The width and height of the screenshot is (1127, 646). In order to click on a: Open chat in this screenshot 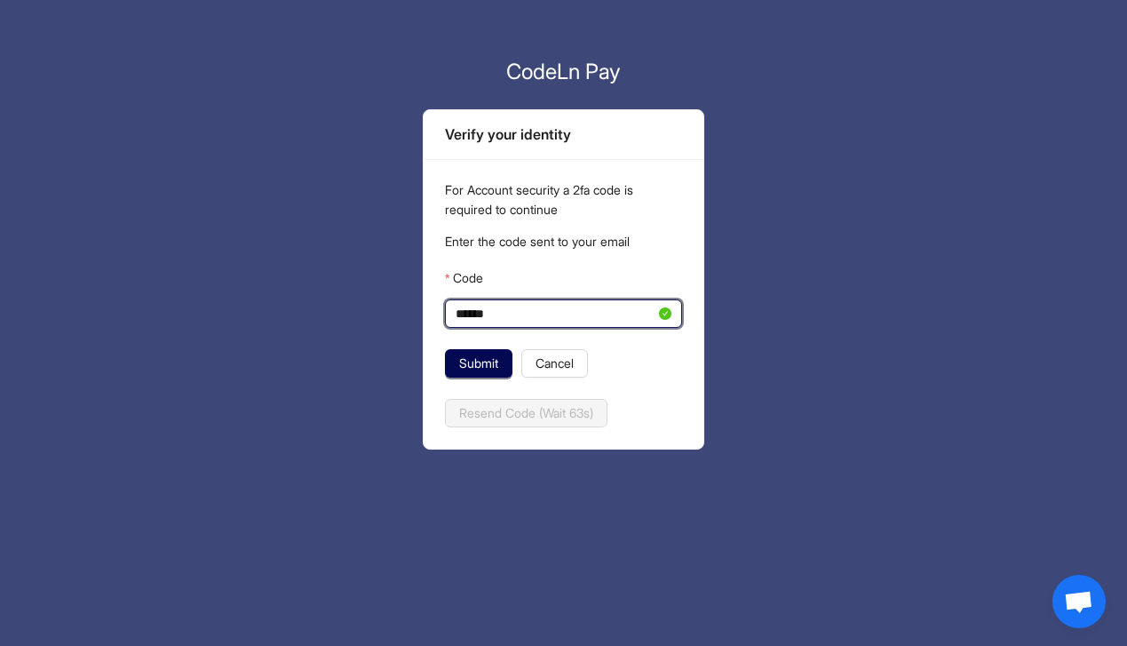, I will do `click(1079, 601)`.